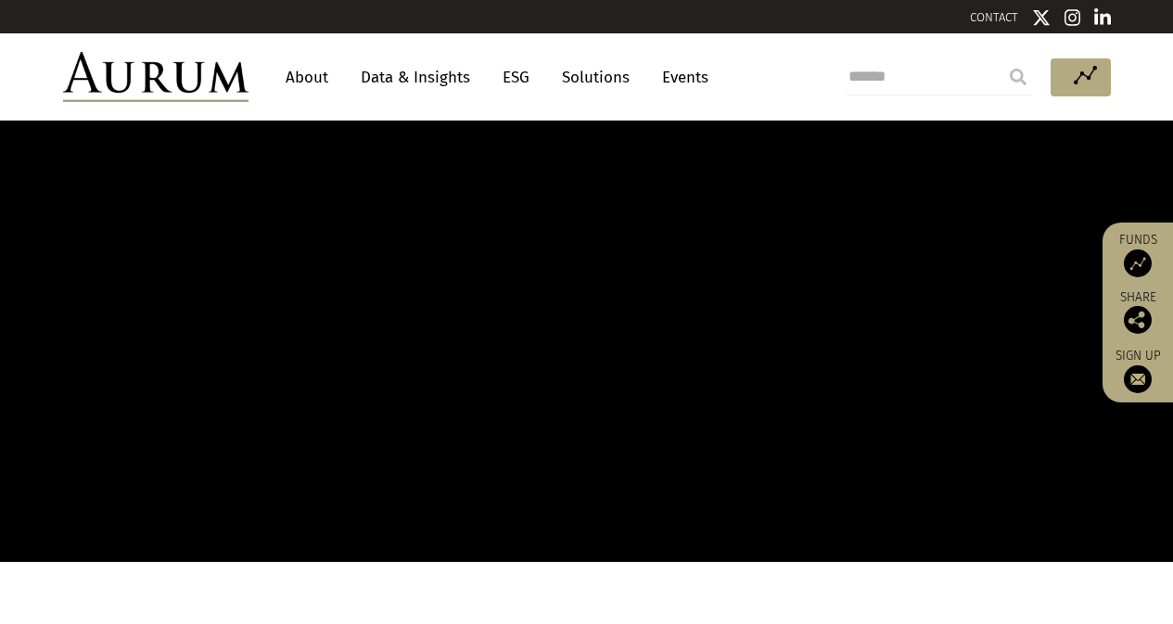  Describe the element at coordinates (156, 77) in the screenshot. I see `img: Aurum` at that location.